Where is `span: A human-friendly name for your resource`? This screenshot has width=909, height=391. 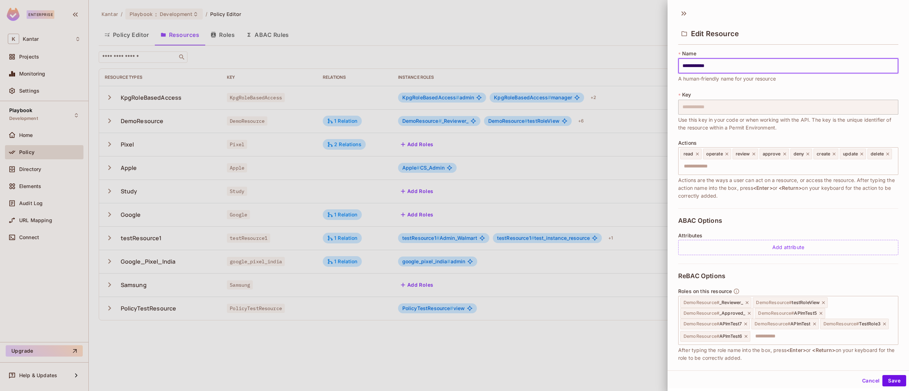 span: A human-friendly name for your resource is located at coordinates (727, 79).